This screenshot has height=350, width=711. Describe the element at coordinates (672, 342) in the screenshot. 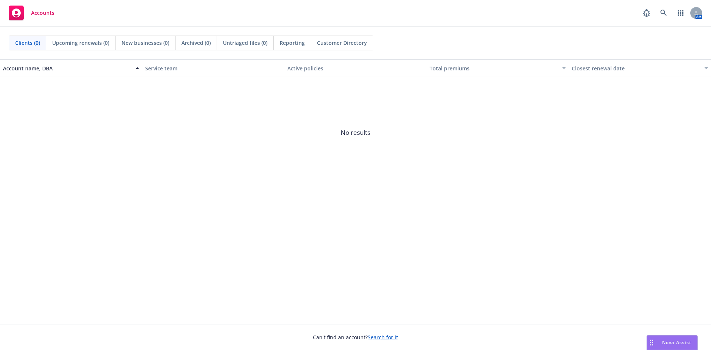

I see `button: Nova Assist` at that location.